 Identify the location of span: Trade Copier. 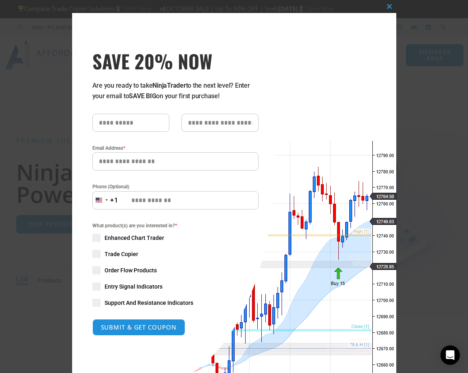
(121, 254).